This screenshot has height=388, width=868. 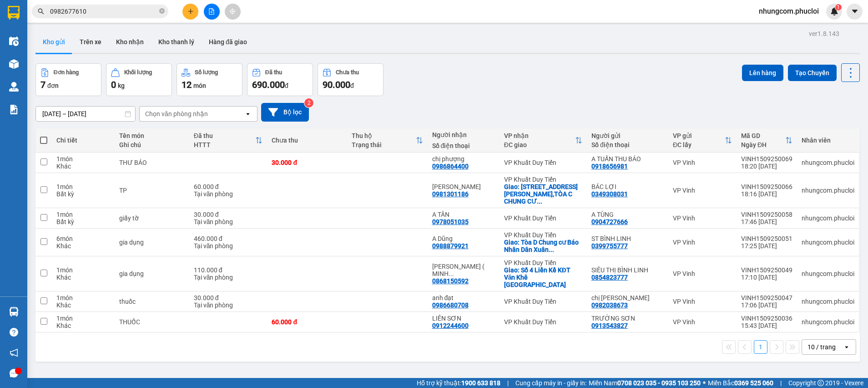 I want to click on div: ver 1.8.143, so click(x=824, y=34).